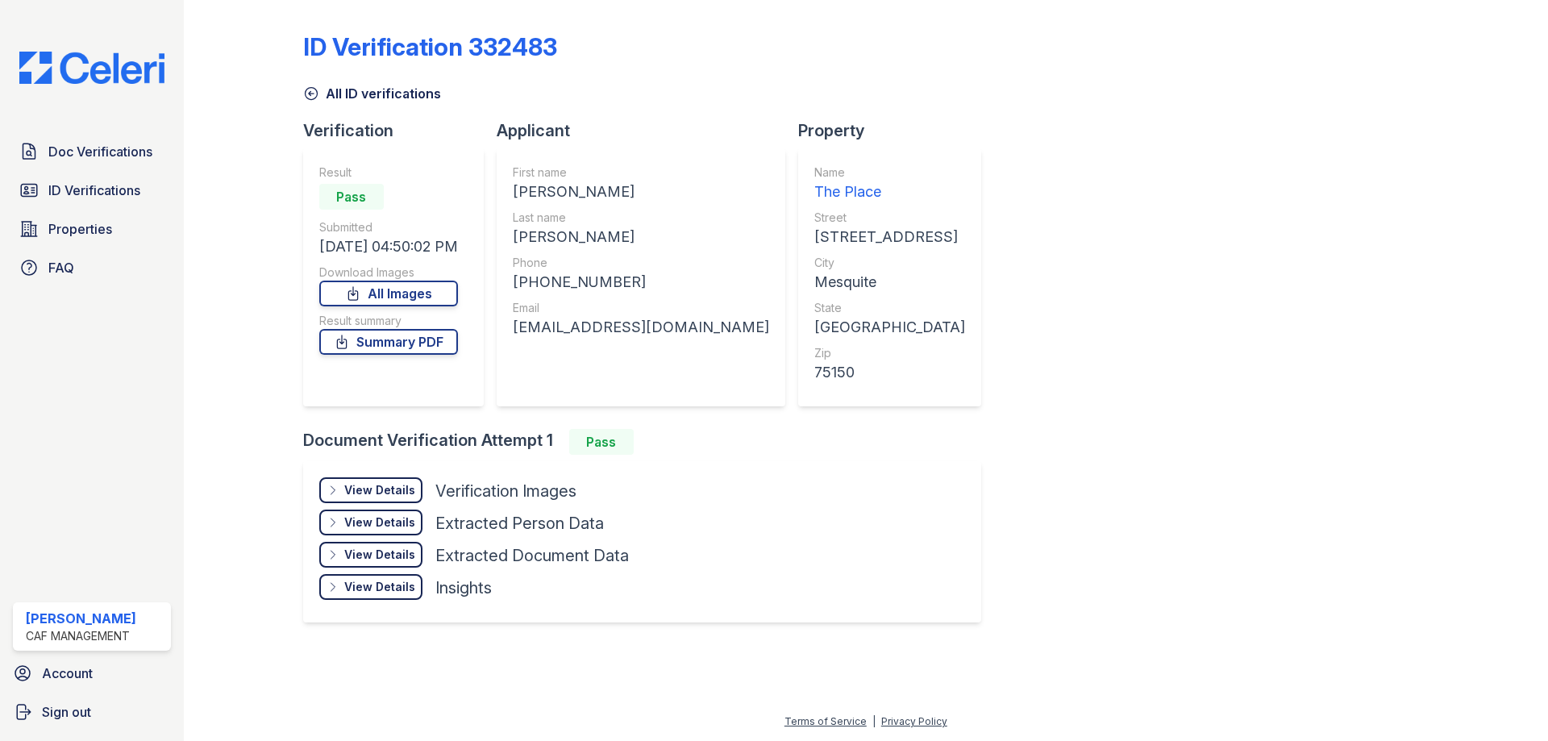 The width and height of the screenshot is (1548, 741). Describe the element at coordinates (641, 263) in the screenshot. I see `div: Phone` at that location.